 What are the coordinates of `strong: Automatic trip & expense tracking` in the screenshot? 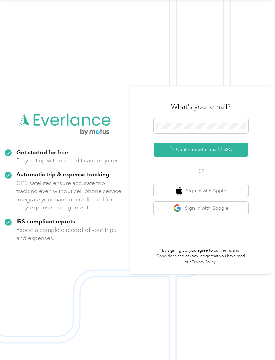 It's located at (63, 174).